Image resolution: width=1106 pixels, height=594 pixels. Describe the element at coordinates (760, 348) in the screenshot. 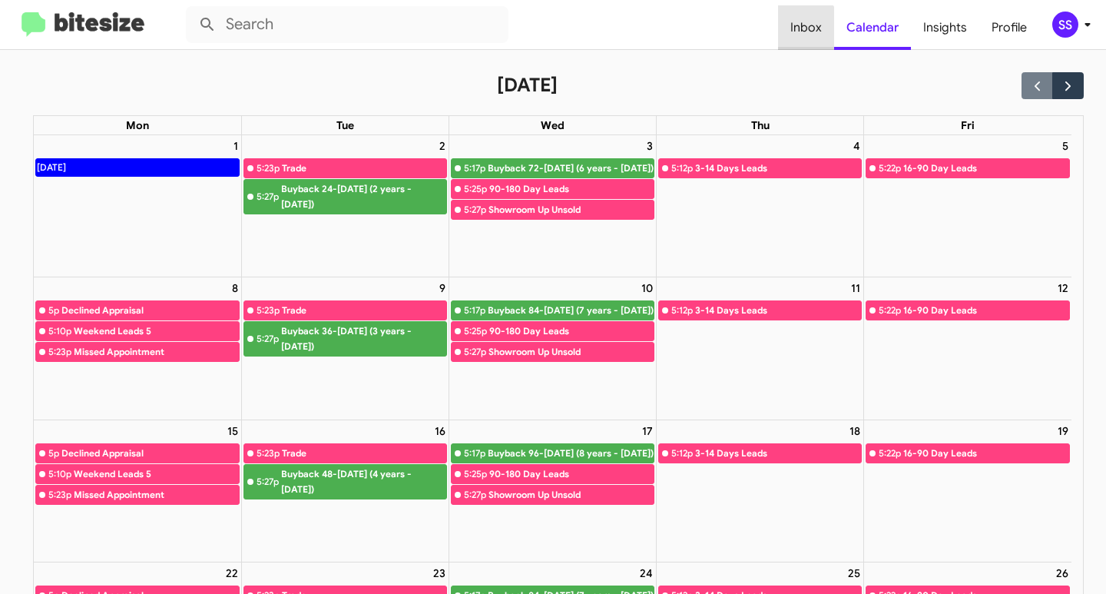

I see `td: September 11, 2025` at that location.